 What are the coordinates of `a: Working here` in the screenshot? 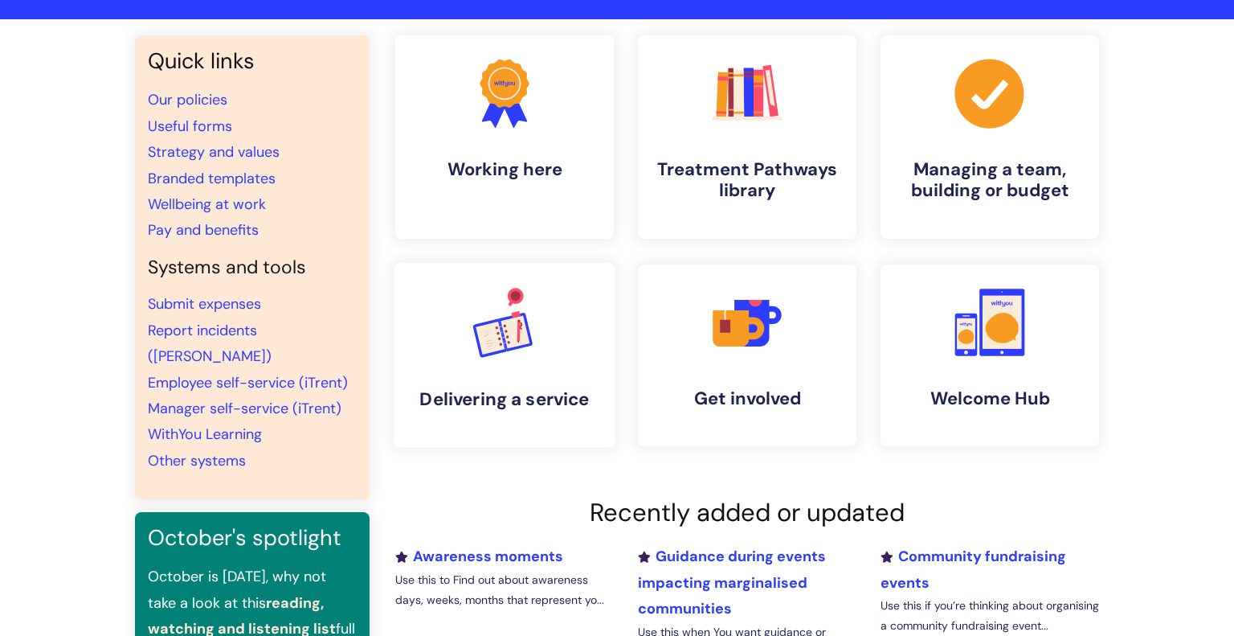 It's located at (505, 137).